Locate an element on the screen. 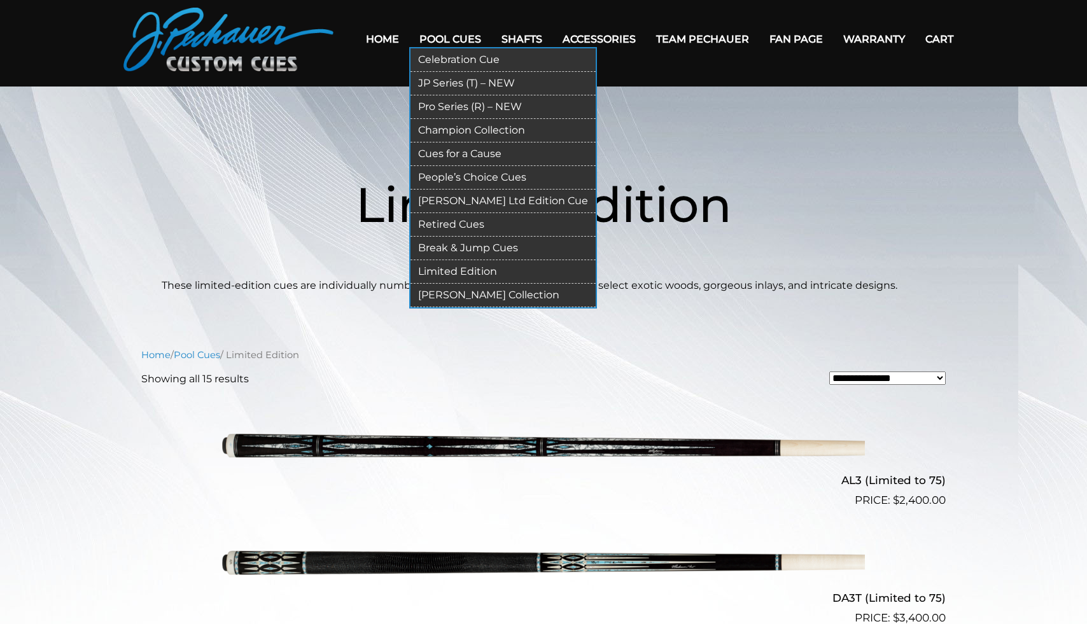 Image resolution: width=1087 pixels, height=624 pixels. nav: Breadcrumb is located at coordinates (543, 355).